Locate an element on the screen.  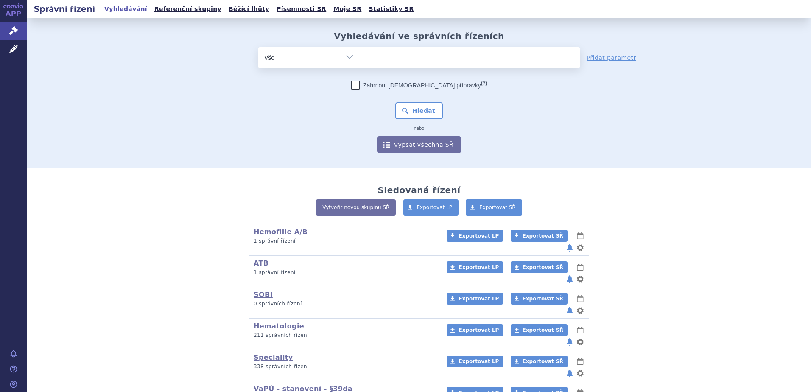
a: Písemnosti SŘ is located at coordinates (301, 9).